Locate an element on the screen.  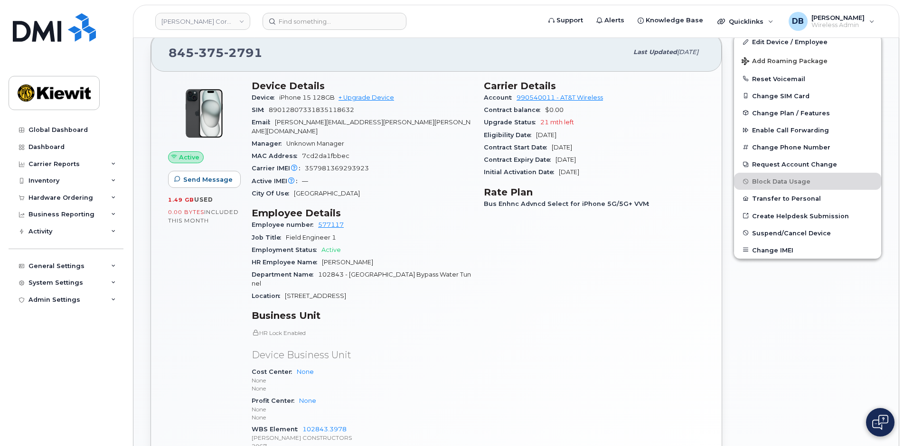
button: Suspend/Cancel Device is located at coordinates (808, 233).